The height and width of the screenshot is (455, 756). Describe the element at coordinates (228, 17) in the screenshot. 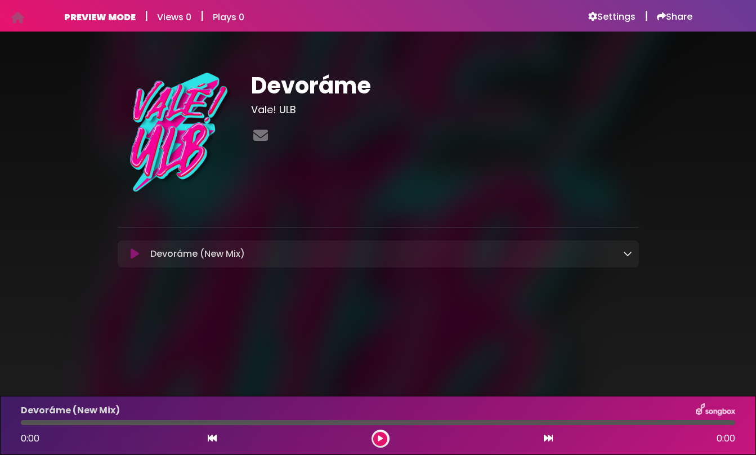

I see `h6: Plays 0` at that location.